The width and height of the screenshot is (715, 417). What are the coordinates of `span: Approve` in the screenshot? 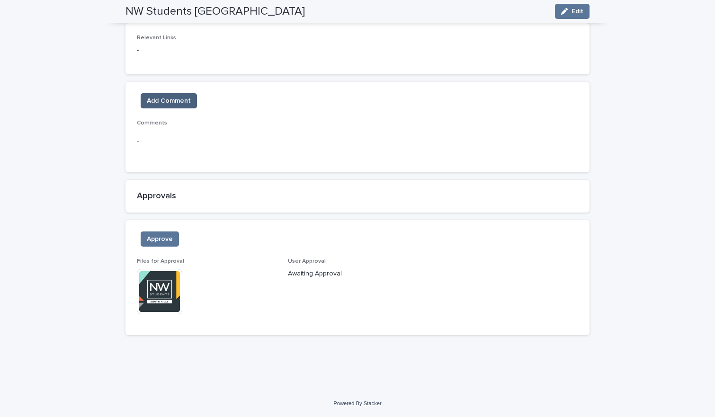 It's located at (160, 239).